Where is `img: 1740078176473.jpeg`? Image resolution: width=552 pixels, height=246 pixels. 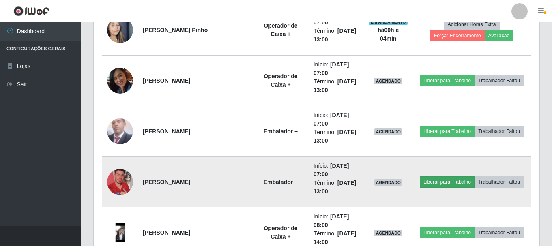 img: 1740078176473.jpeg is located at coordinates (120, 131).